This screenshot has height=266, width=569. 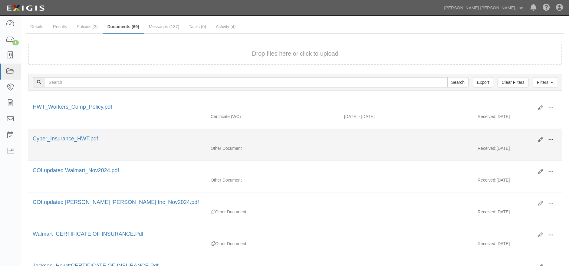 What do you see at coordinates (512, 82) in the screenshot?
I see `a: Clear Filters` at bounding box center [512, 82].